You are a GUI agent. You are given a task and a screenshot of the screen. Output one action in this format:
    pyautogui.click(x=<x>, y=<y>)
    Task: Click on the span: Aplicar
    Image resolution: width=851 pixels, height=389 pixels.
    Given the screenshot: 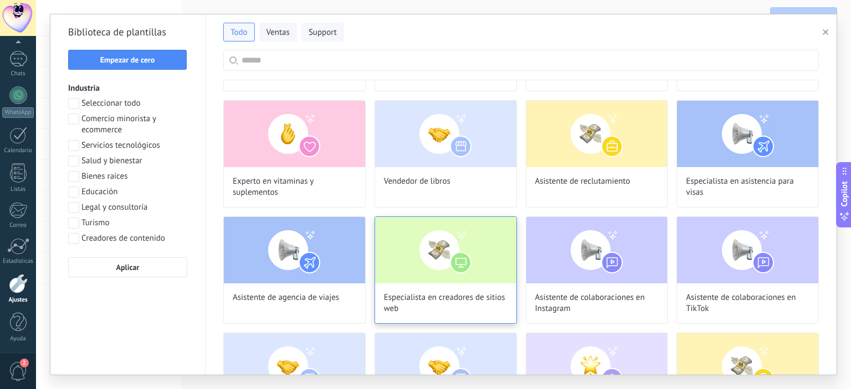 What is the action you would take?
    pyautogui.click(x=128, y=268)
    